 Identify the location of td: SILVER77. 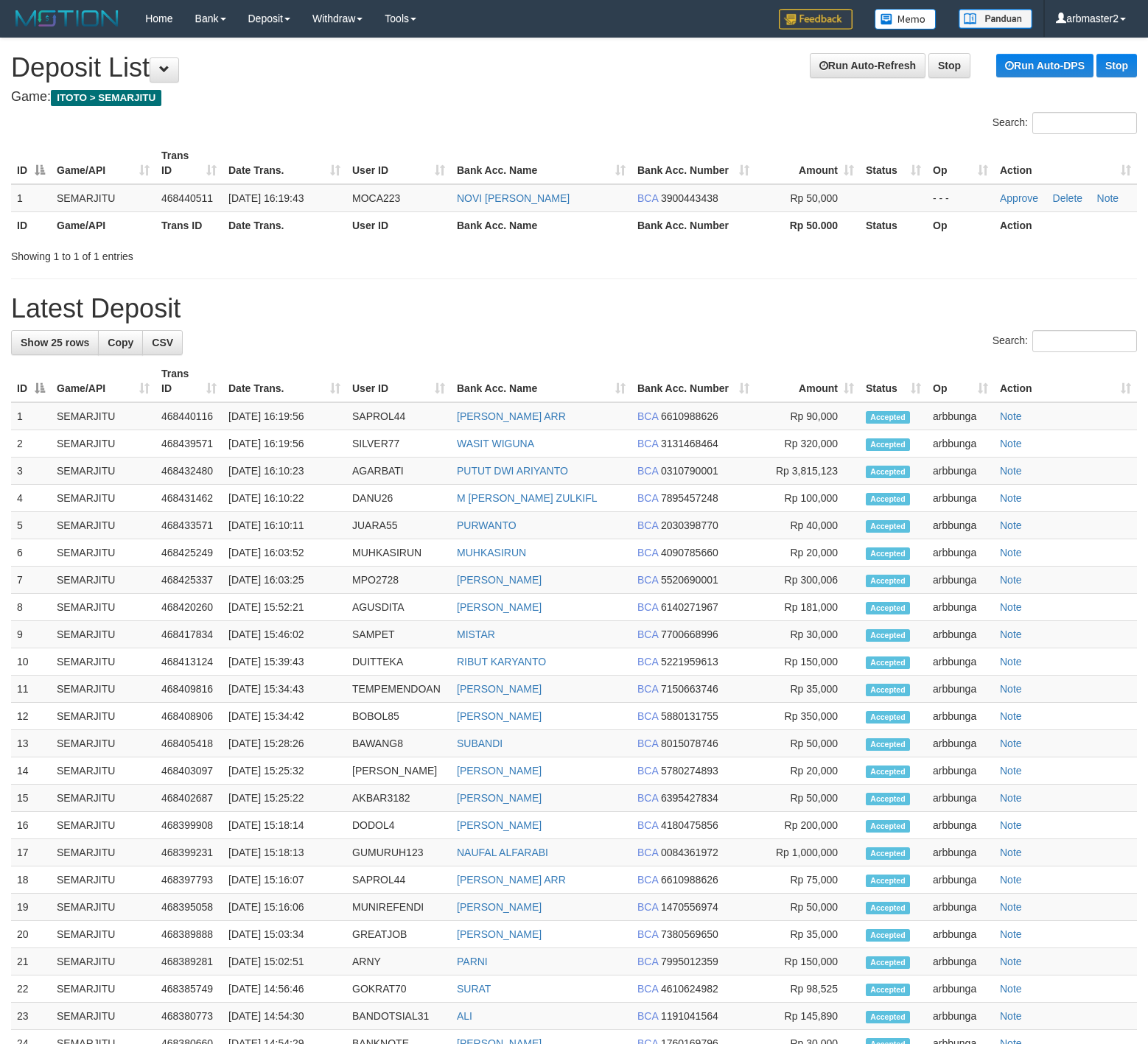
(399, 443).